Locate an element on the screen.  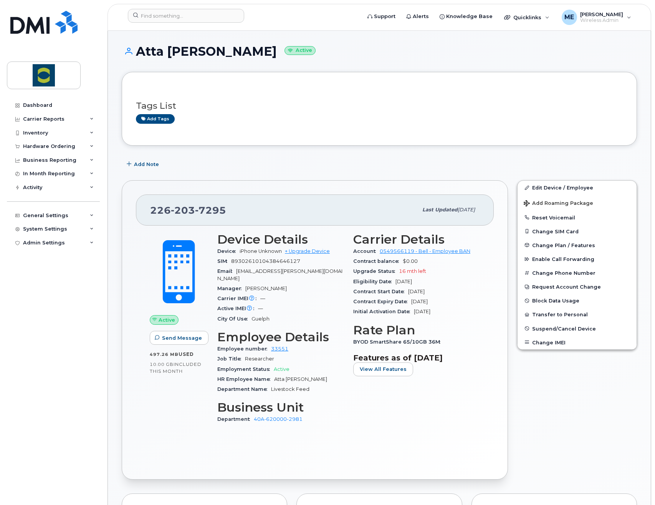
span: 16 mth left is located at coordinates (413, 271).